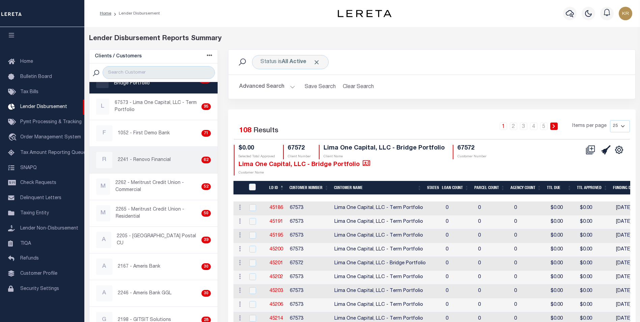 Image resolution: width=640 pixels, height=322 pixels. Describe the element at coordinates (106, 13) in the screenshot. I see `a: Home` at that location.